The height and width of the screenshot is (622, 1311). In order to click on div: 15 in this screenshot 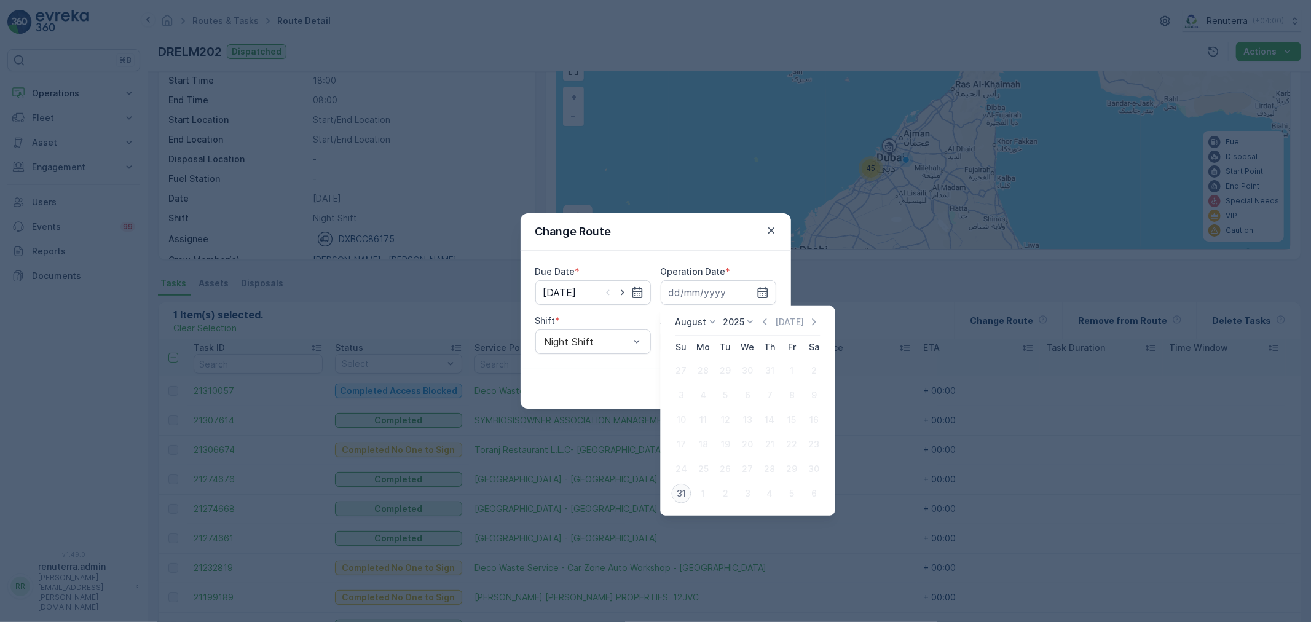, I will do `click(792, 420)`.